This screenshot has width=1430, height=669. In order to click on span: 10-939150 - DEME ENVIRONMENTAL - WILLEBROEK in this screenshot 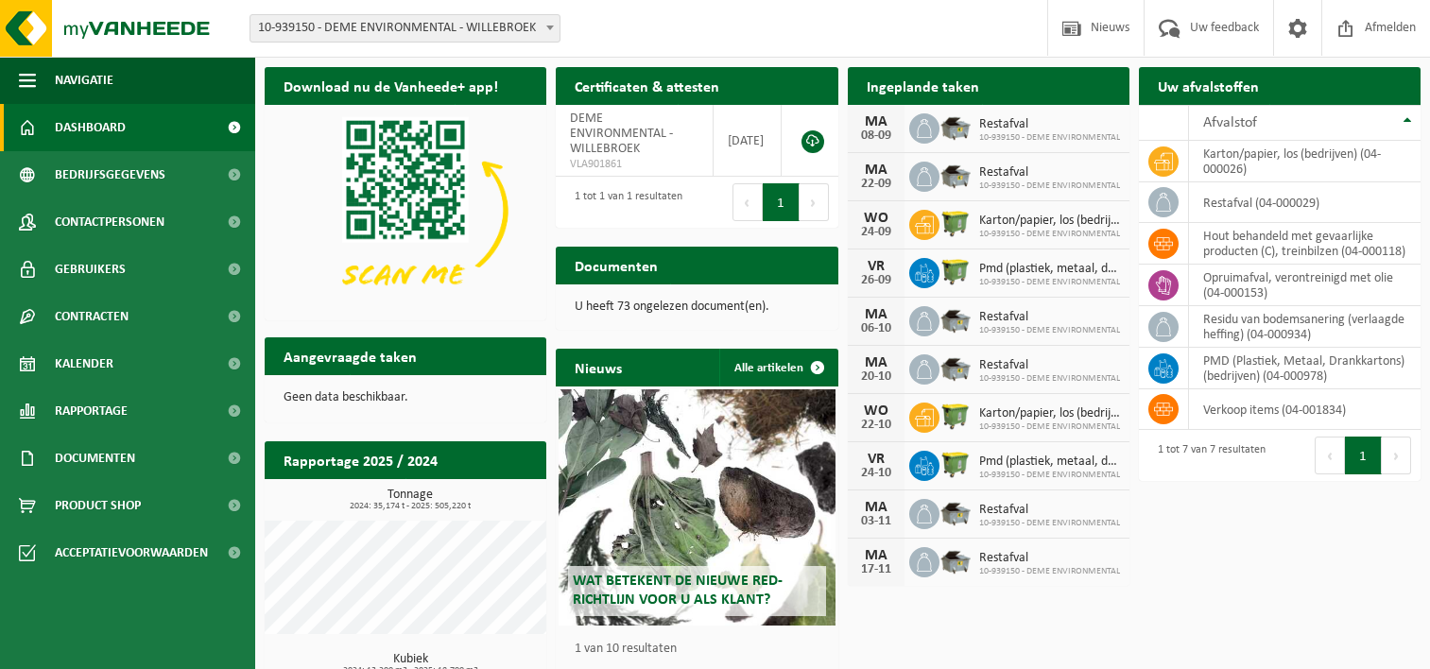, I will do `click(405, 28)`.